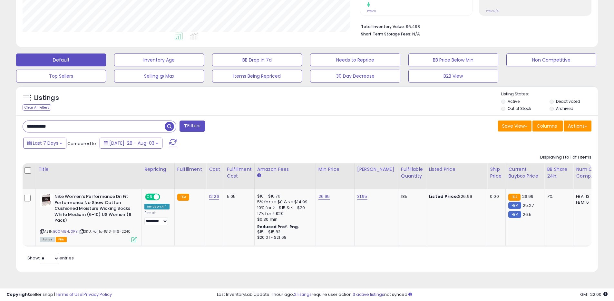 The image size is (614, 301). What do you see at coordinates (566, 157) in the screenshot?
I see `div: Displaying 1 to 1 of 1 items` at bounding box center [566, 157].